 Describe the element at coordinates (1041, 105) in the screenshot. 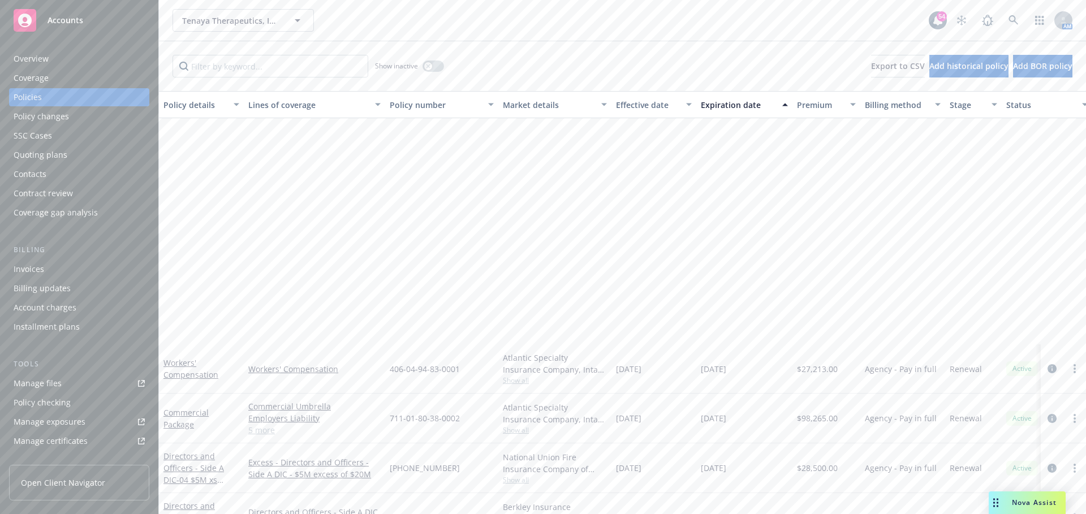

I see `div: Status` at that location.